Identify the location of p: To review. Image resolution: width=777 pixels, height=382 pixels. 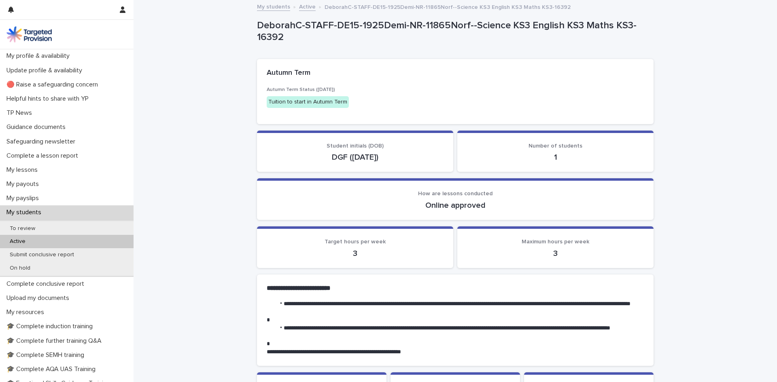
(22, 229).